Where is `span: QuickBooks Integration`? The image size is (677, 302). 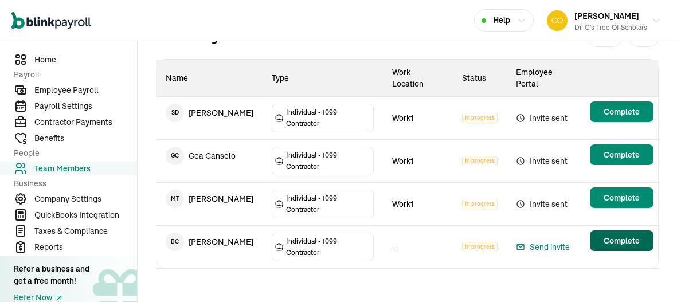 span: QuickBooks Integration is located at coordinates (85, 215).